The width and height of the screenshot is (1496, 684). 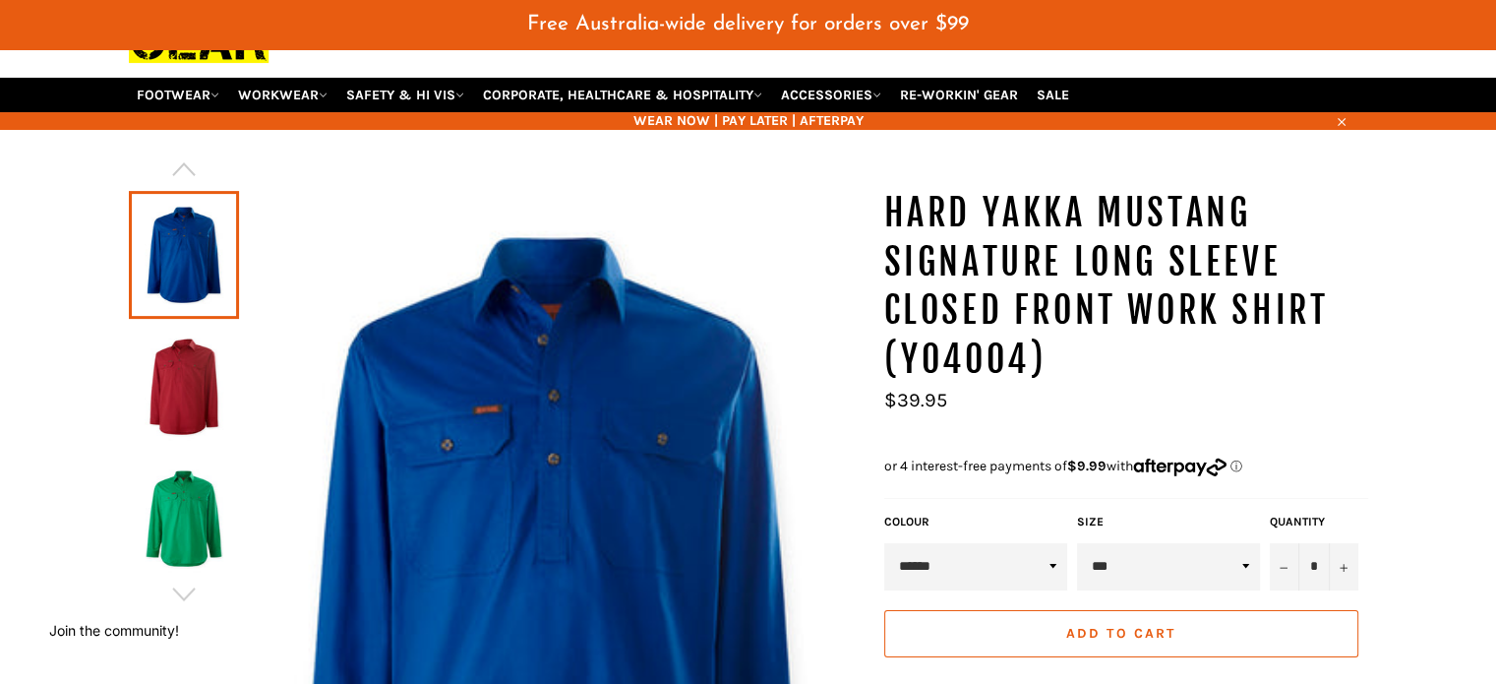 I want to click on a: ACCESSORIES, so click(x=831, y=94).